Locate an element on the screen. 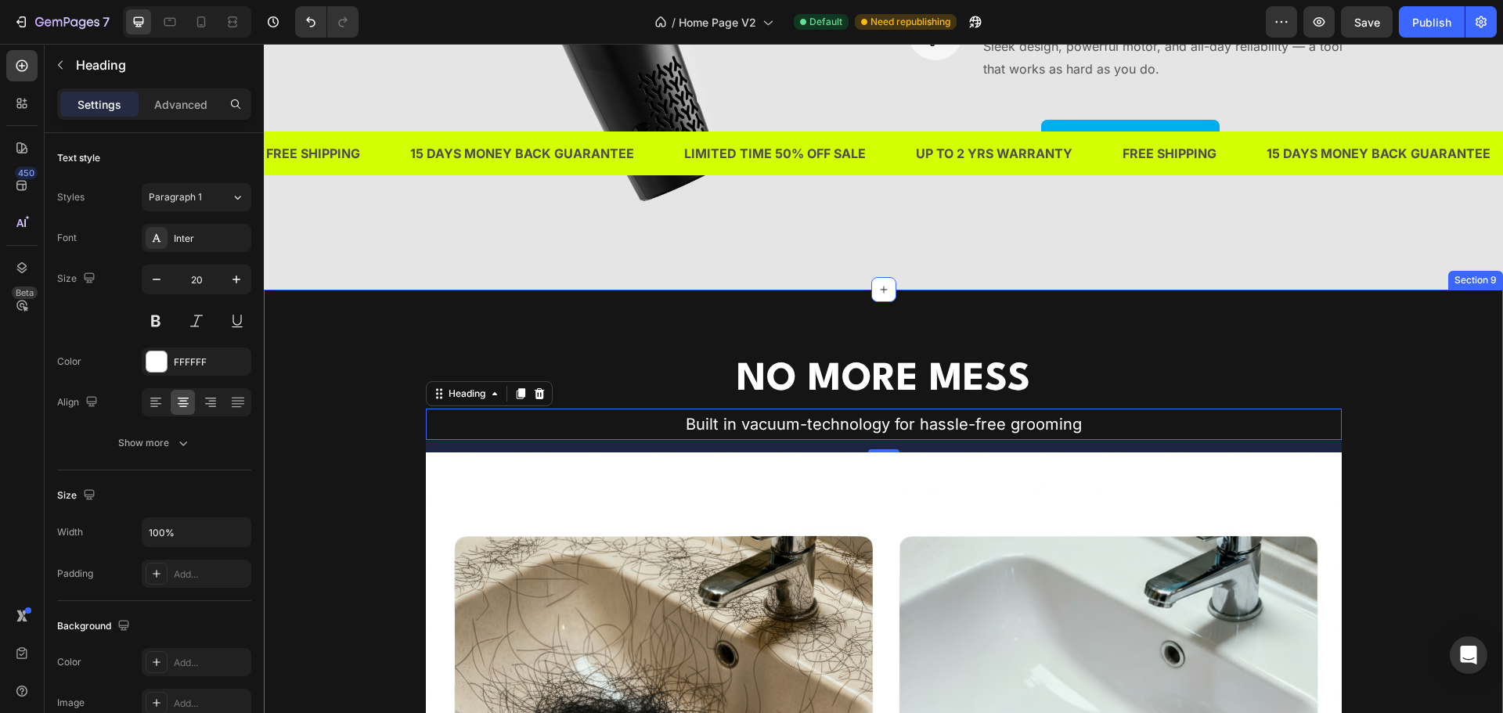 This screenshot has width=1503, height=713. p: See How It Works is located at coordinates (867, 99).